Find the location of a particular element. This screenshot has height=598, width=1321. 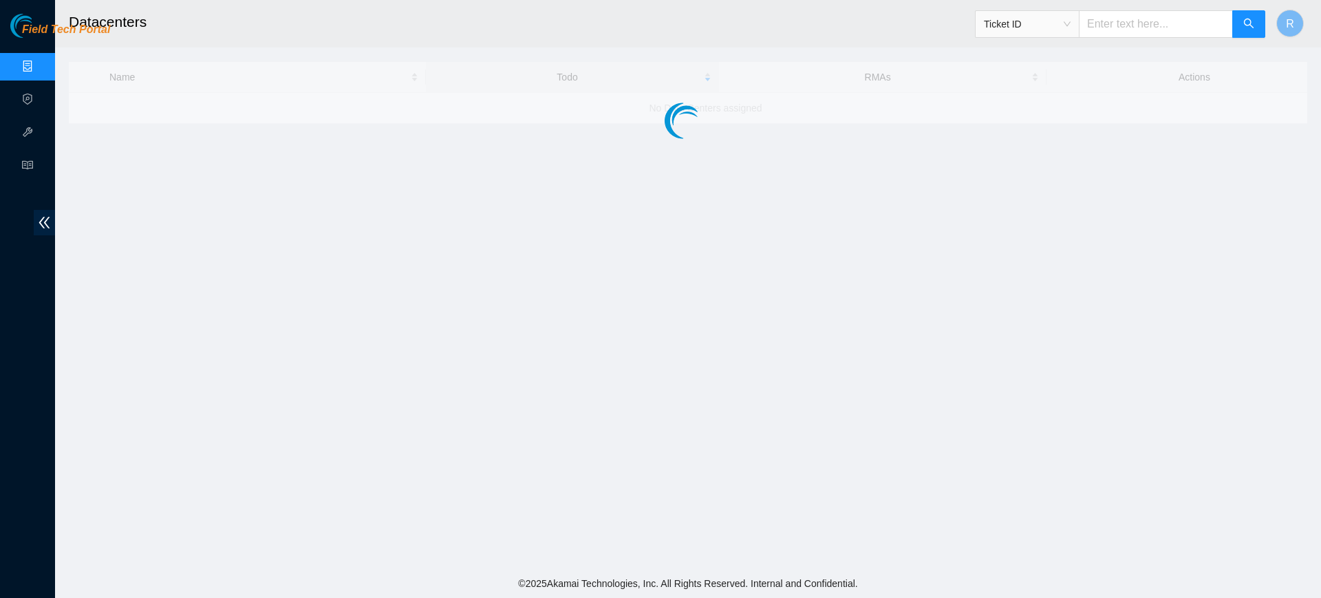

span: read is located at coordinates (28, 167).